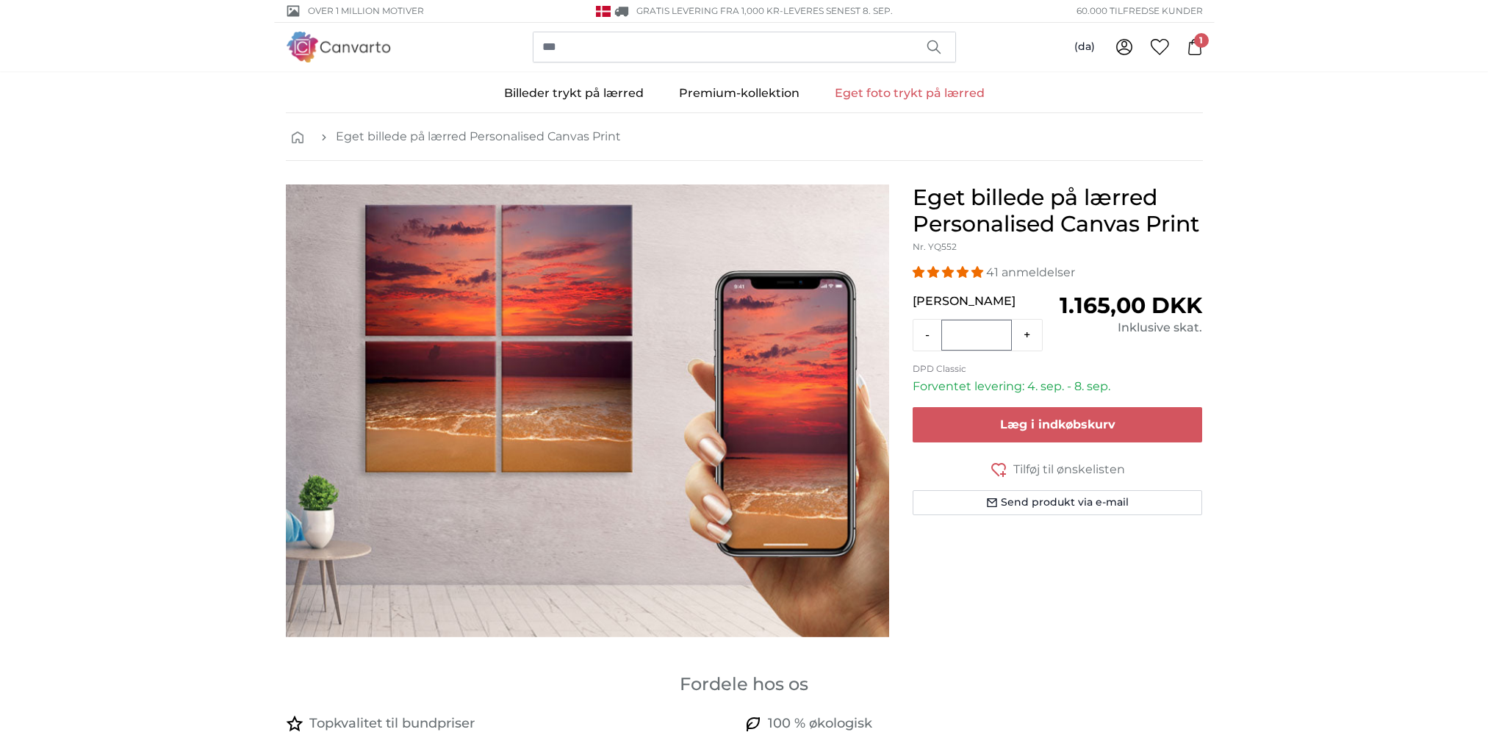  I want to click on button: Send produkt via e-mail, so click(1058, 503).